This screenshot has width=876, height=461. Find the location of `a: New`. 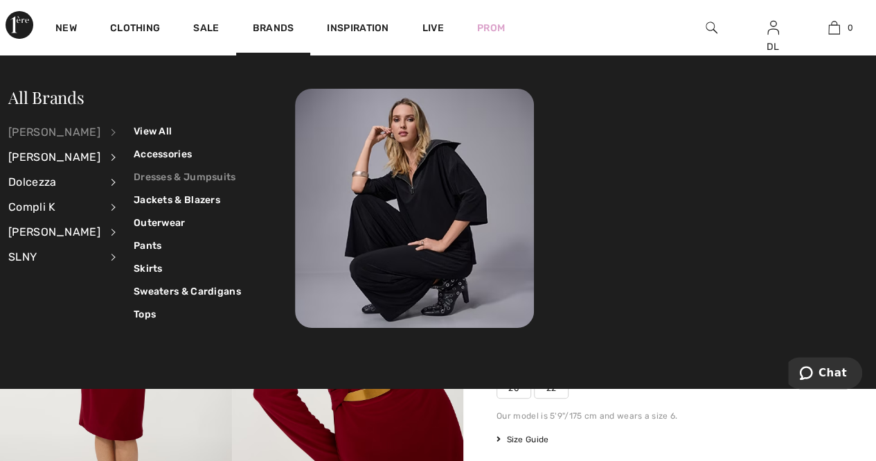

a: New is located at coordinates (66, 29).